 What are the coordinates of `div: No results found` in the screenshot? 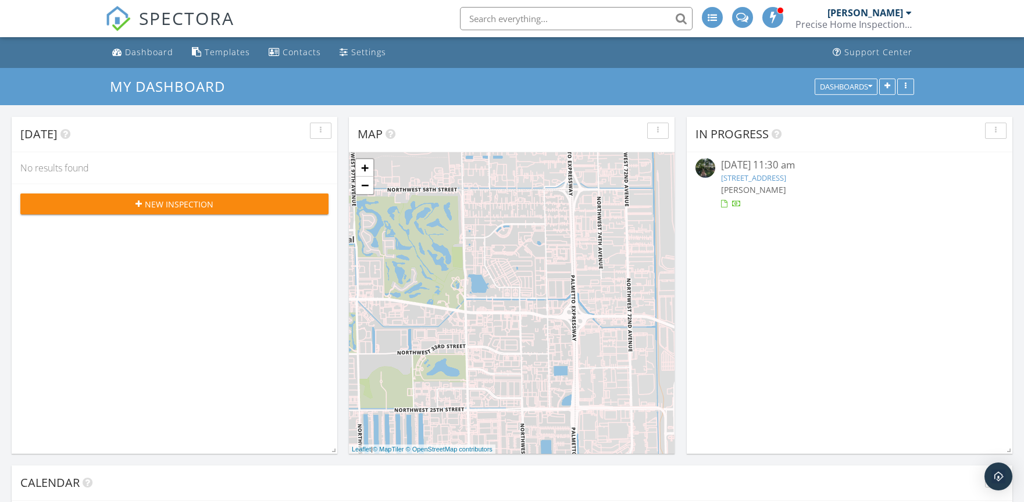 It's located at (174, 168).